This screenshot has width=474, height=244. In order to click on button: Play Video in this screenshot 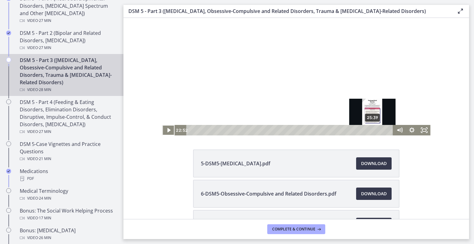, I will do `click(45, 146)`.